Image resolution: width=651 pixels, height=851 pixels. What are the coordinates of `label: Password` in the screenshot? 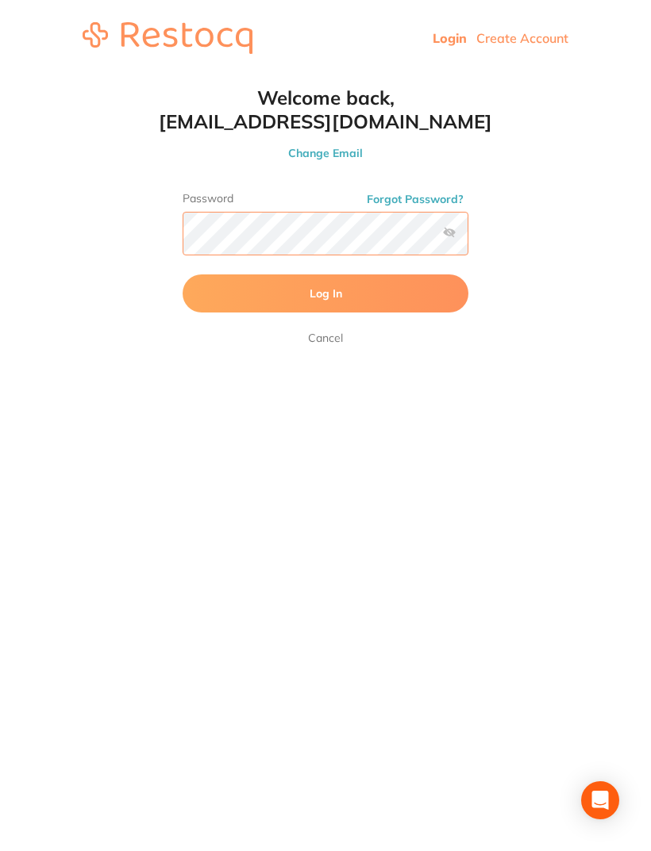 It's located at (325, 198).